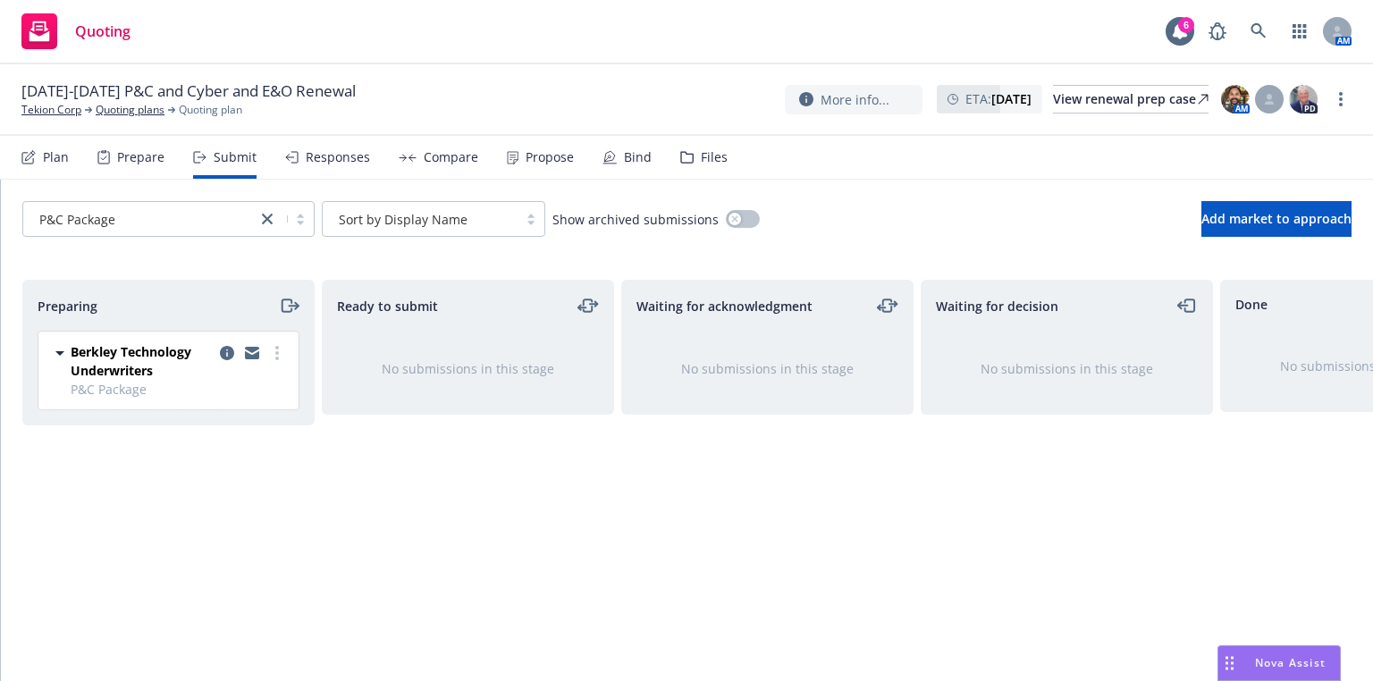  Describe the element at coordinates (130, 110) in the screenshot. I see `a: Quoting plans` at that location.